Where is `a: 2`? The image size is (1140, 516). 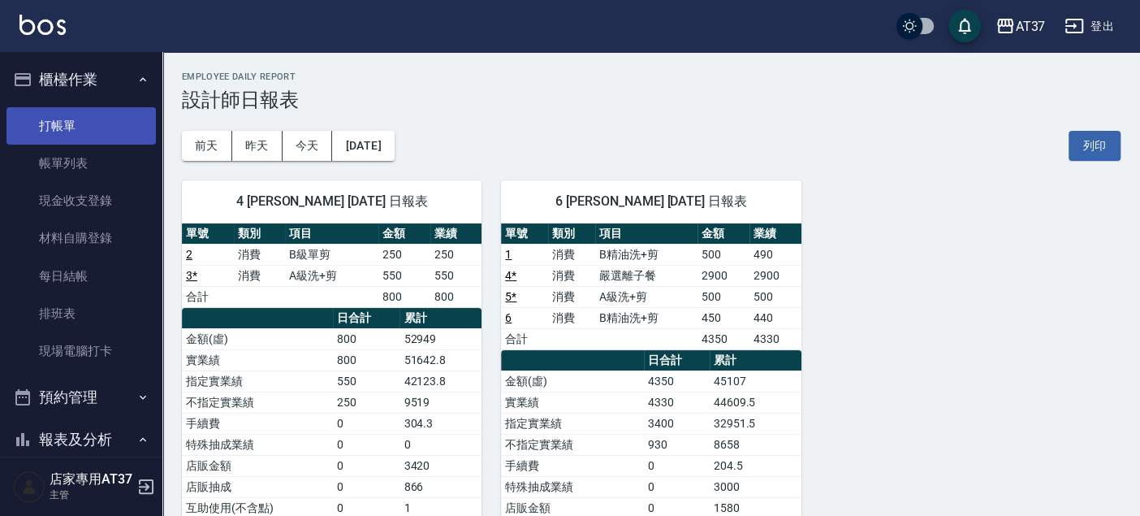
a: 2 is located at coordinates (189, 254).